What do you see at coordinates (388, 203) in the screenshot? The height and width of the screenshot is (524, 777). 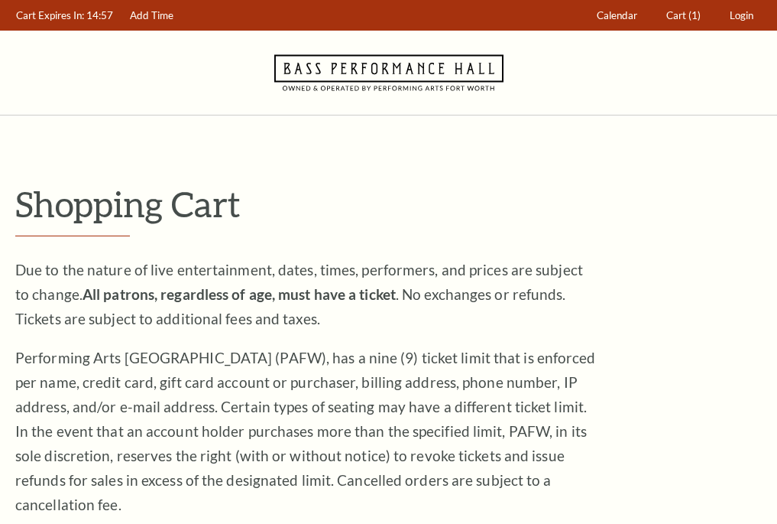 I see `p: Shopping Cart` at bounding box center [388, 203].